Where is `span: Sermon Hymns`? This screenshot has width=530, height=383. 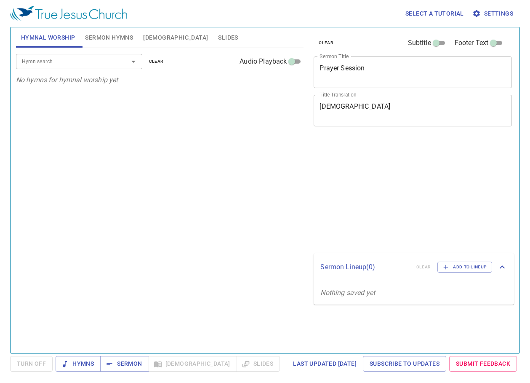
span: Sermon Hymns is located at coordinates (109, 37).